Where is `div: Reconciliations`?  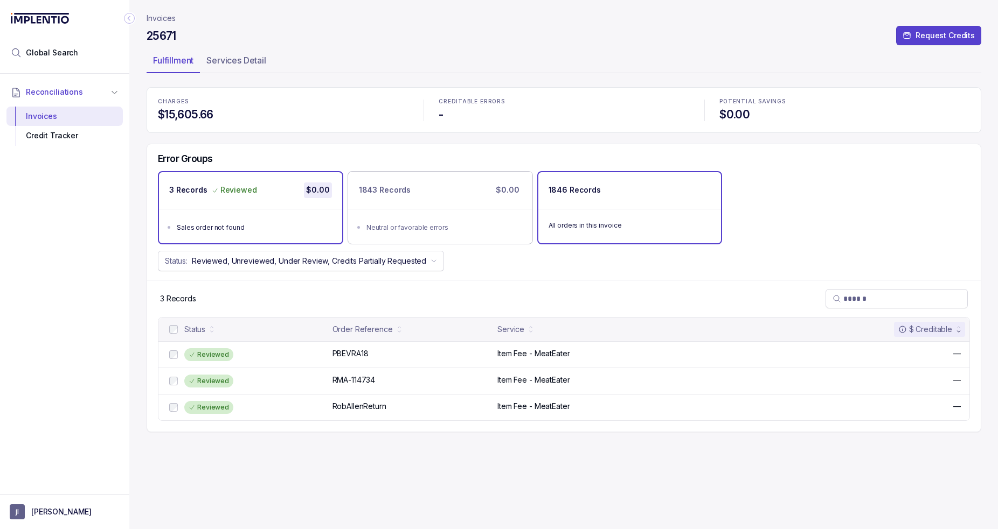
div: Reconciliations is located at coordinates (65, 126).